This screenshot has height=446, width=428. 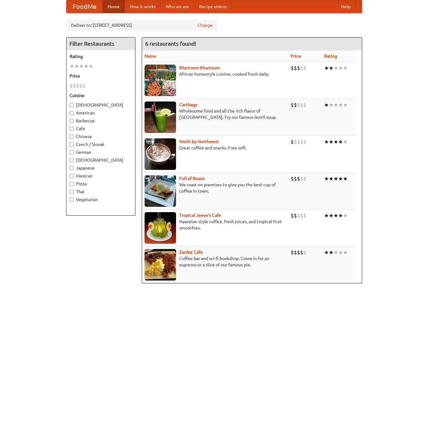 I want to click on img: jeeves.jpg, so click(x=160, y=228).